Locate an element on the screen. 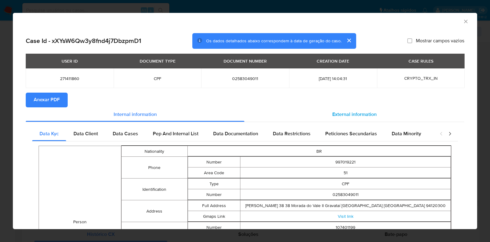 Image resolution: width=490 pixels, height=242 pixels. td: BR is located at coordinates (319, 151).